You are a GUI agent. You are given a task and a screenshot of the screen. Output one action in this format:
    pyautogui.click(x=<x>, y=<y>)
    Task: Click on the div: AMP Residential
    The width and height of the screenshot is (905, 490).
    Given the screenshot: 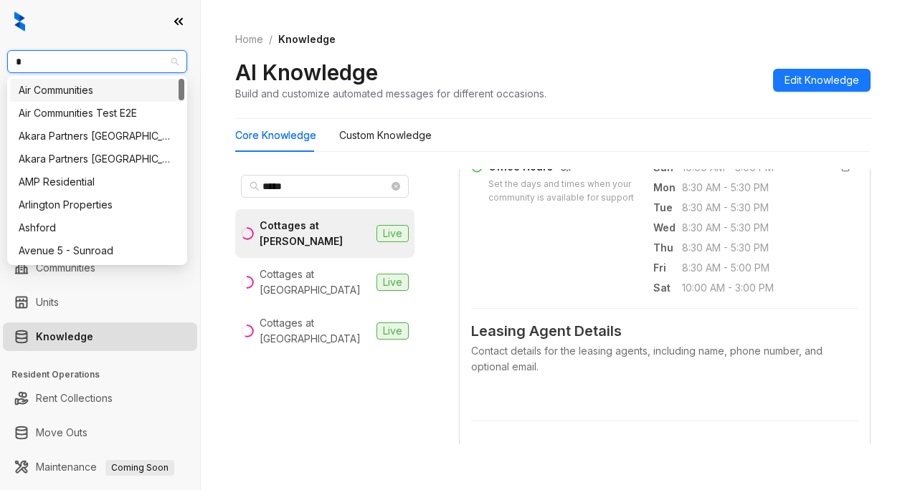 What is the action you would take?
    pyautogui.click(x=97, y=182)
    